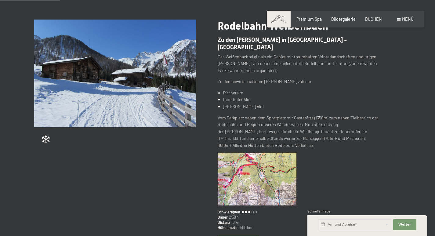 Image resolution: width=435 pixels, height=236 pixels. What do you see at coordinates (233, 217) in the screenshot?
I see `span: 2:30 h` at bounding box center [233, 217].